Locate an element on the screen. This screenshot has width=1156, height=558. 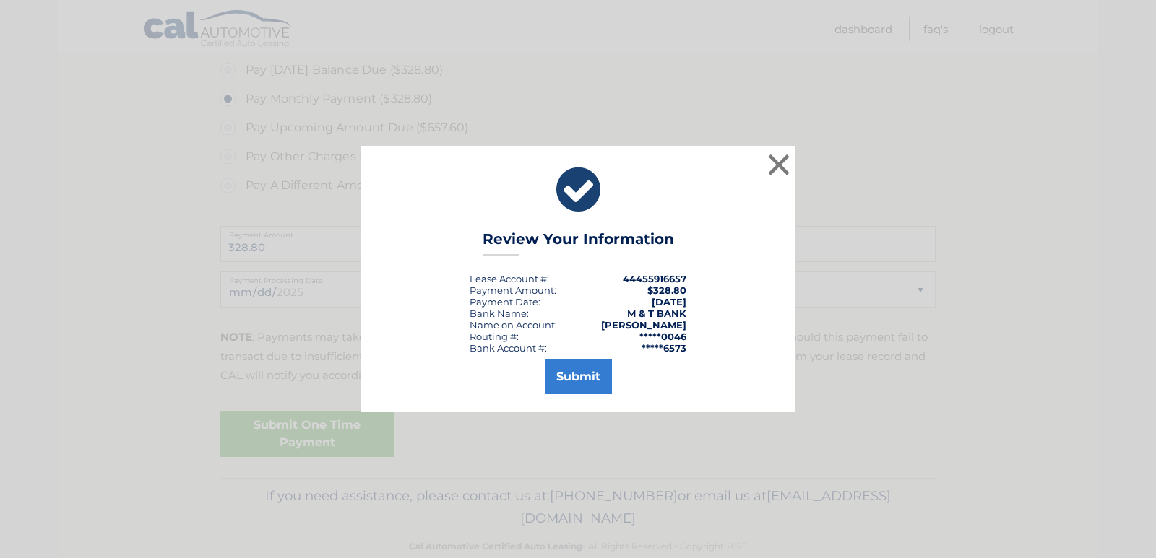
button: Submit is located at coordinates (578, 377).